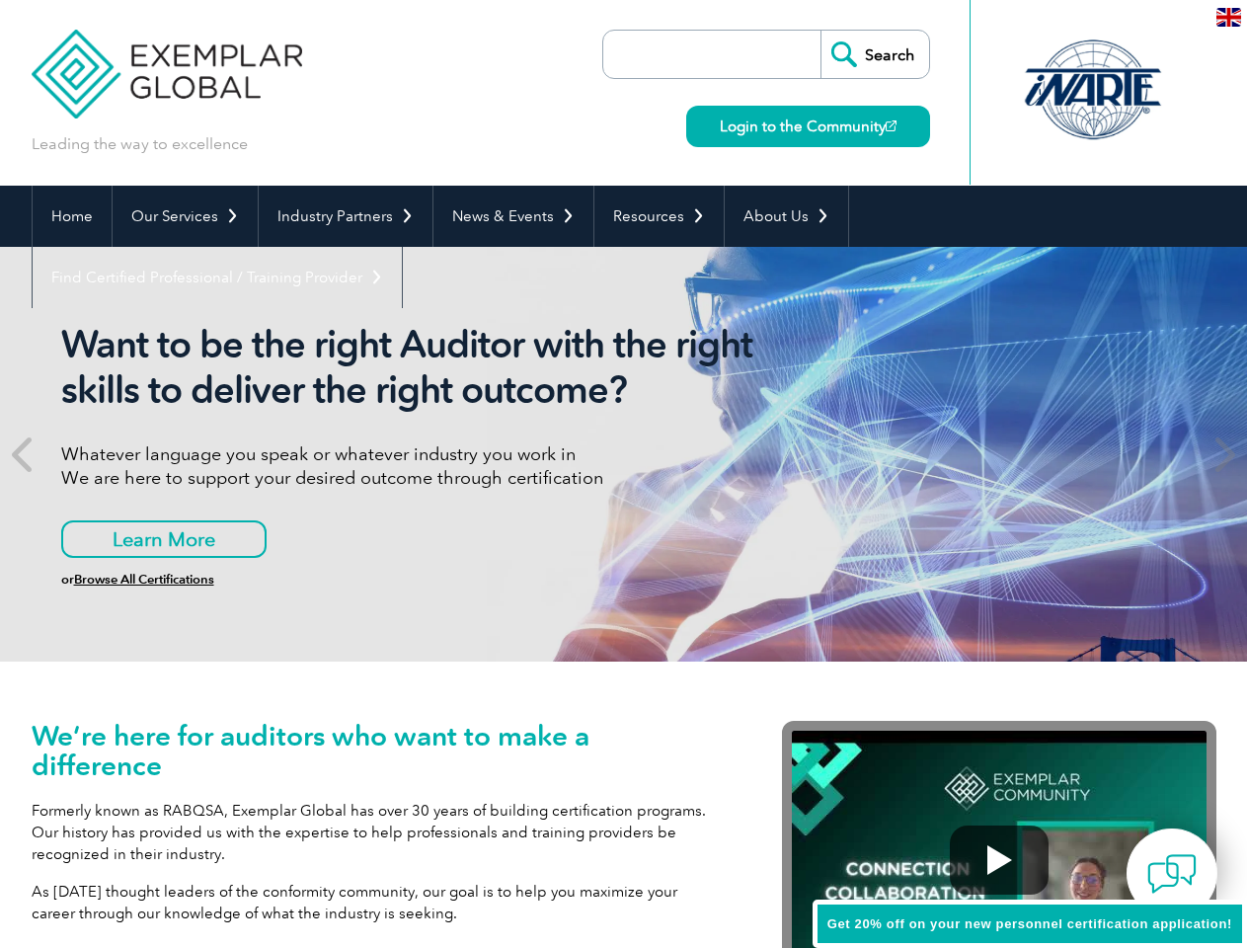 The height and width of the screenshot is (948, 1247). Describe the element at coordinates (786, 216) in the screenshot. I see `a: About Us` at that location.